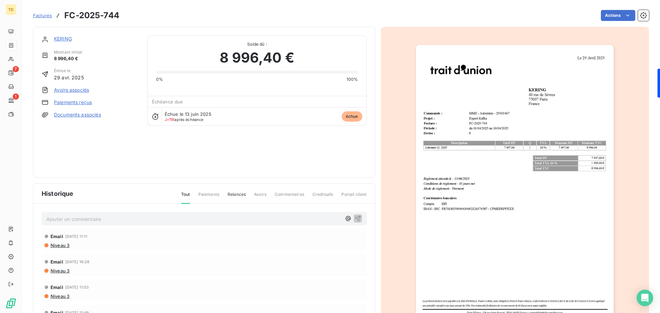 Image resolution: width=660 pixels, height=313 pixels. Describe the element at coordinates (77, 115) in the screenshot. I see `a: Documents associés` at that location.